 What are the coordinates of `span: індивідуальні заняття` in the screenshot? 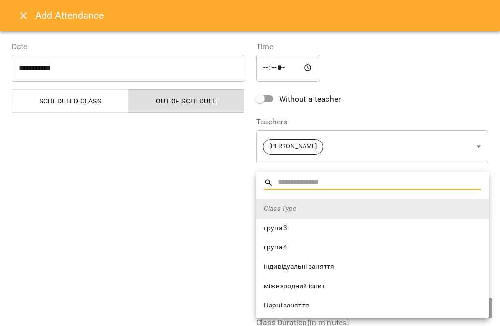 It's located at (372, 267).